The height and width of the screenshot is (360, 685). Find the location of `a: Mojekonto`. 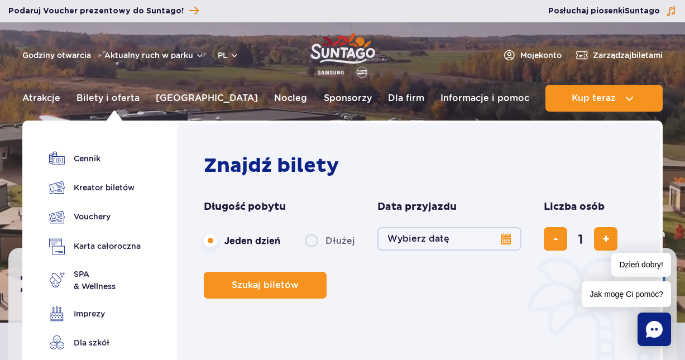

a: Mojekonto is located at coordinates (532, 55).